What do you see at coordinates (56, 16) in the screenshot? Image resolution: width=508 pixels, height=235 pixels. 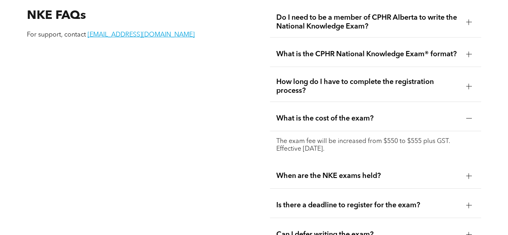 I see `span: NKE FAQs` at bounding box center [56, 16].